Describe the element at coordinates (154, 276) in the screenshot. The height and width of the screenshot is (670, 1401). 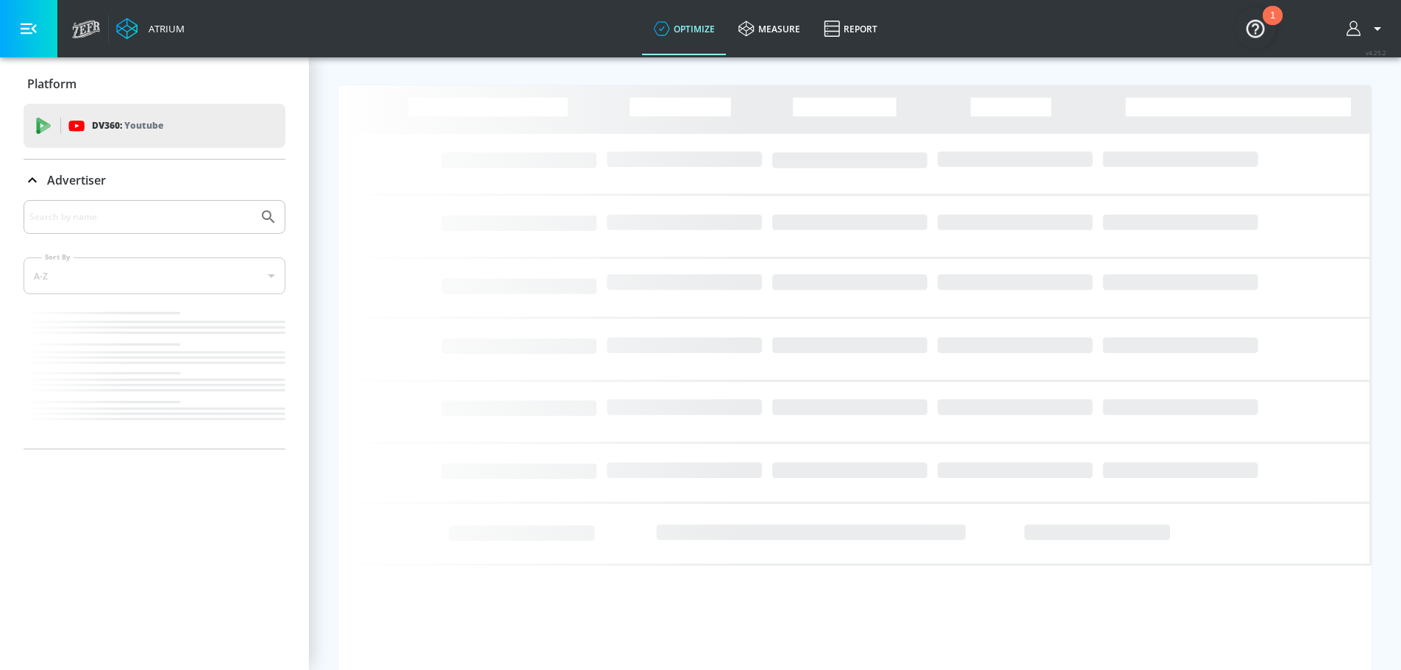
I see `div: A-Z` at that location.